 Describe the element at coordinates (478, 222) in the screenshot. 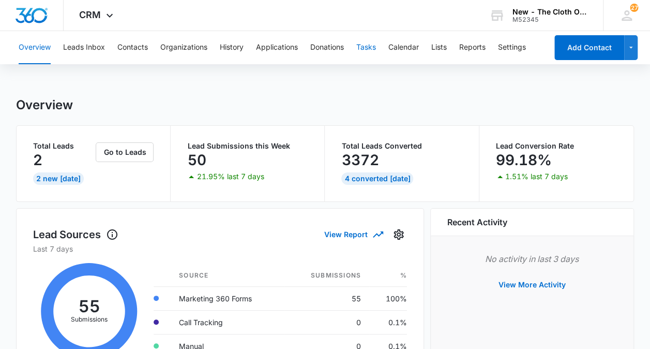

I see `h6: Recent Activity` at that location.